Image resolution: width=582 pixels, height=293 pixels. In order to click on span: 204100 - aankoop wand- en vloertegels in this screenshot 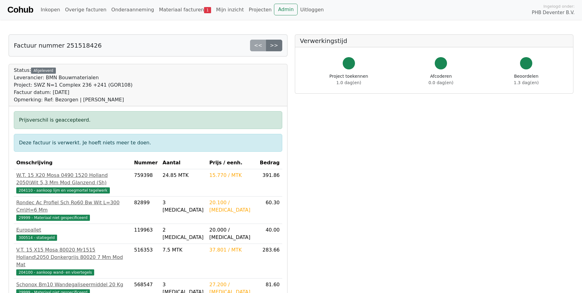, I will do `click(55, 272)`.